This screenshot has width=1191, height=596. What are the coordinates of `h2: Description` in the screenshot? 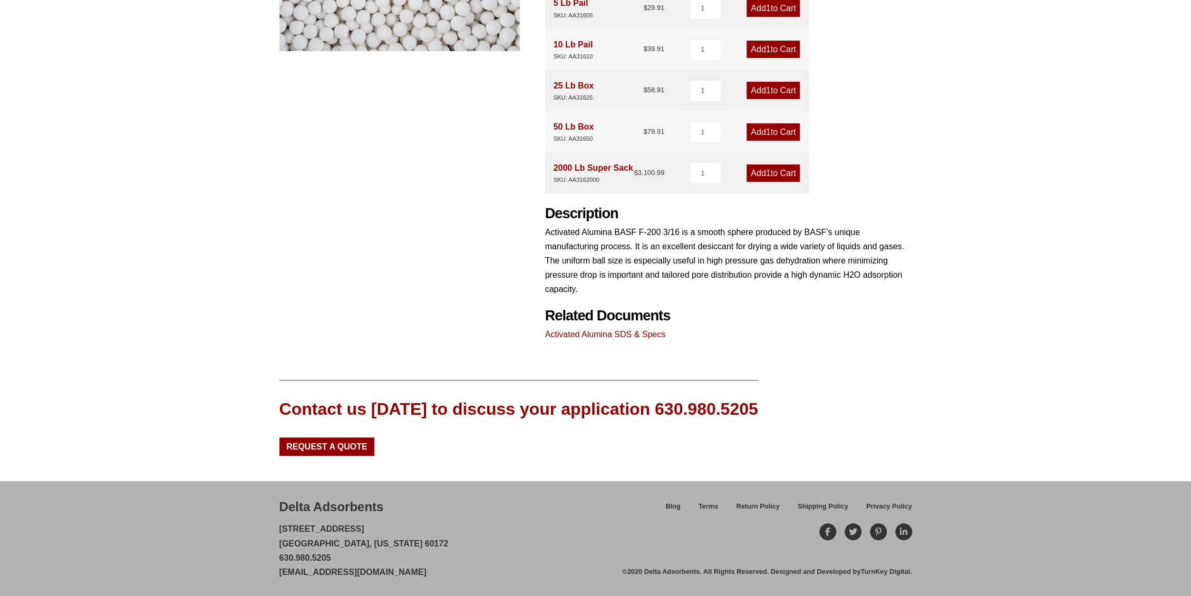 It's located at (729, 214).